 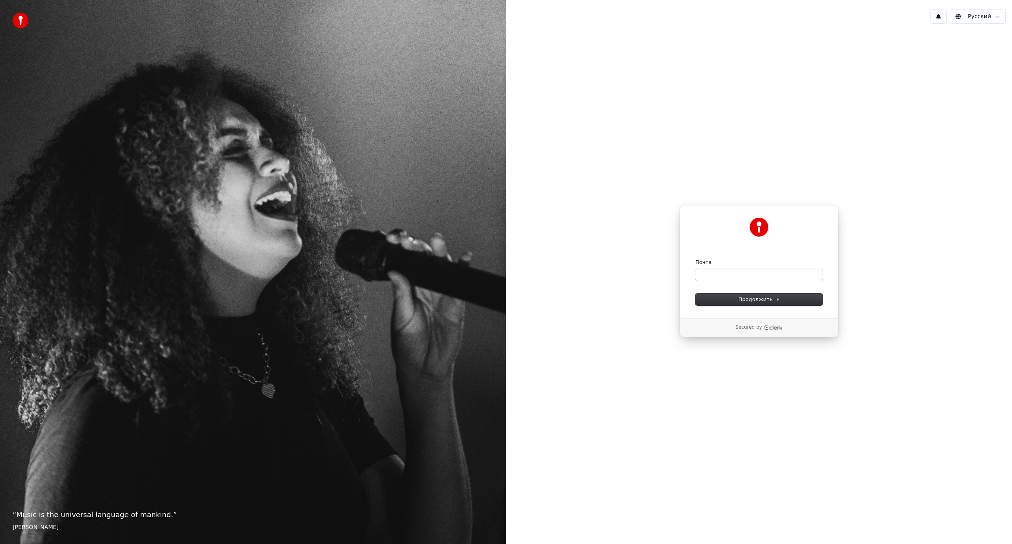 I want to click on a: Clerk logo, so click(x=773, y=328).